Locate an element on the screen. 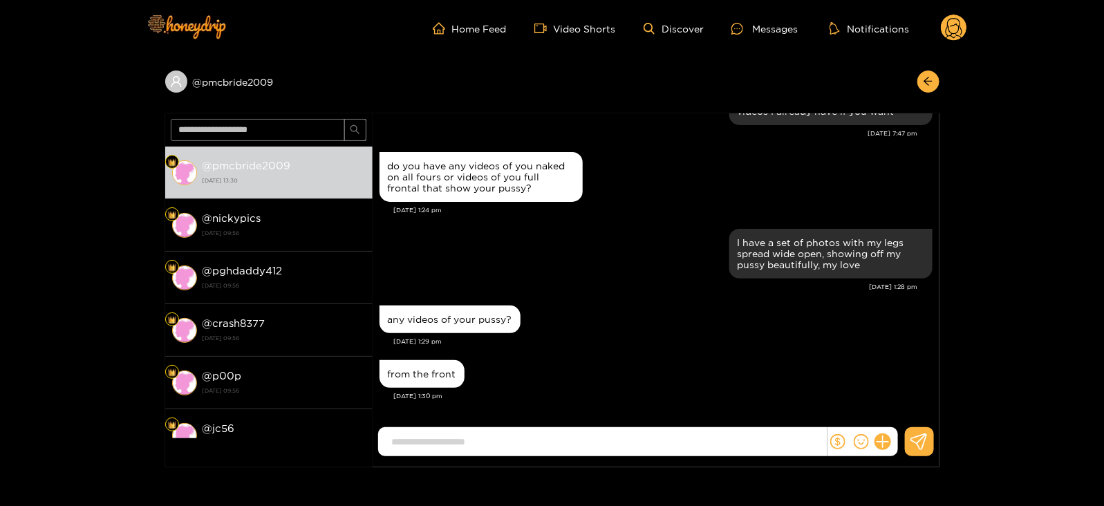  div: @pmcbride2009 is located at coordinates (269, 82).